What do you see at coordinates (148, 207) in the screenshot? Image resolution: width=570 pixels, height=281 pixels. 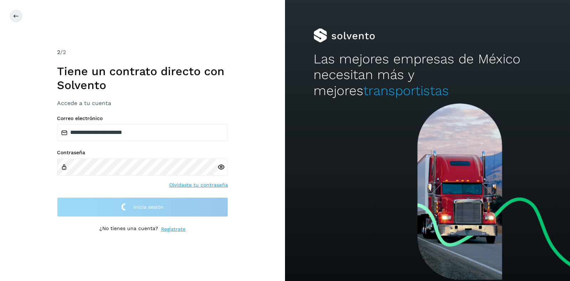 I see `span: Inicia sesión` at bounding box center [148, 207].